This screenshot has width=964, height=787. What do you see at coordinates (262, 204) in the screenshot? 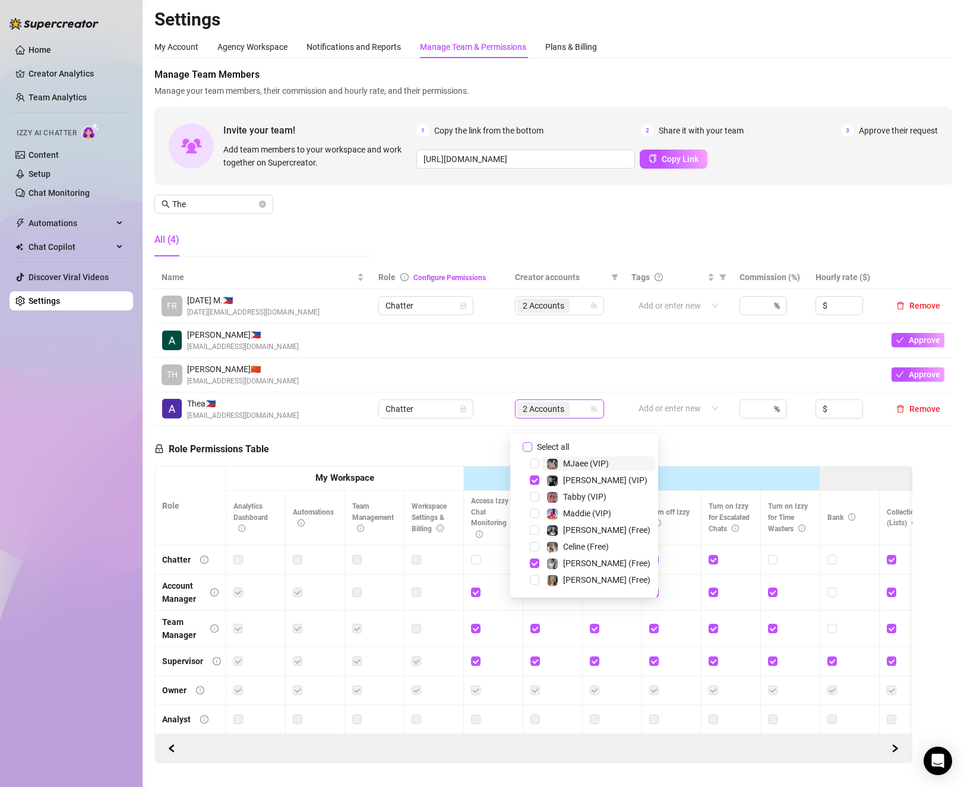
I see `button: close-circle` at bounding box center [262, 204].